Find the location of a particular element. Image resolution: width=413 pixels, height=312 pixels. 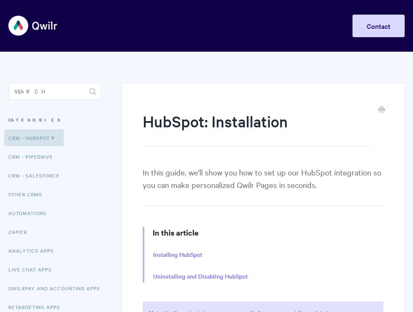

a: Automations is located at coordinates (30, 213).